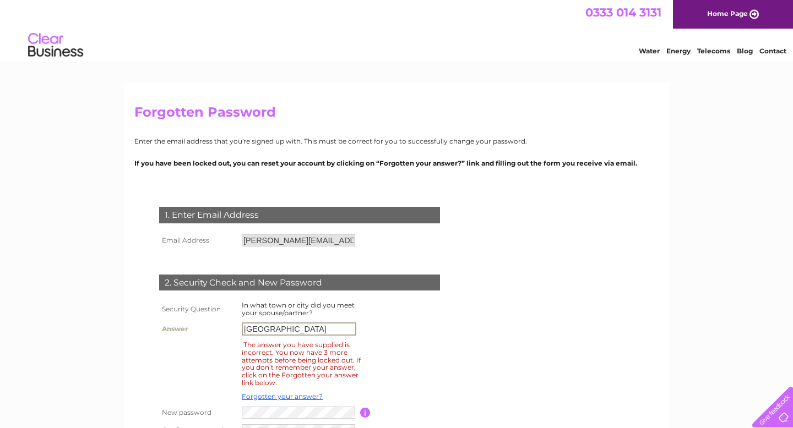 This screenshot has width=793, height=428. Describe the element at coordinates (301, 364) in the screenshot. I see `div: The answer you have supplied is incorrect. You now have 3 more attempts before being locked out. ...` at that location.